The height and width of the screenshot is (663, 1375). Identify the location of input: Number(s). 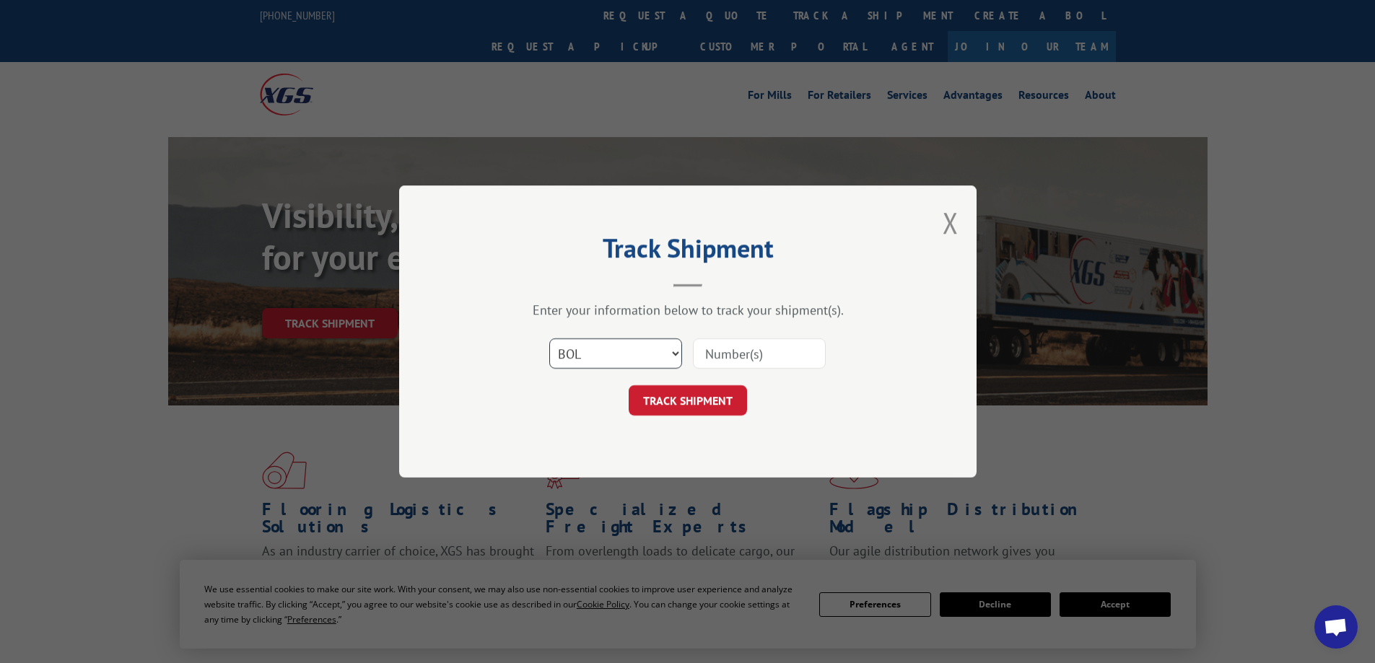
(759, 354).